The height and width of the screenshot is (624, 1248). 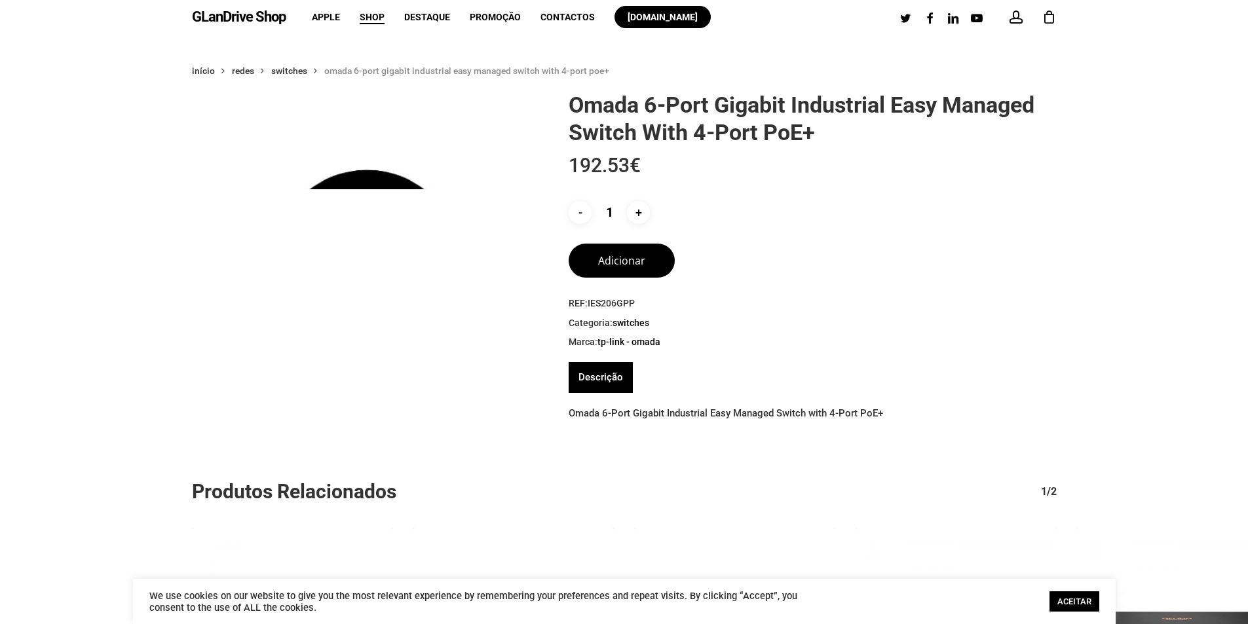 What do you see at coordinates (629, 492) in the screenshot?
I see `h2: Produtos Relacionados` at bounding box center [629, 492].